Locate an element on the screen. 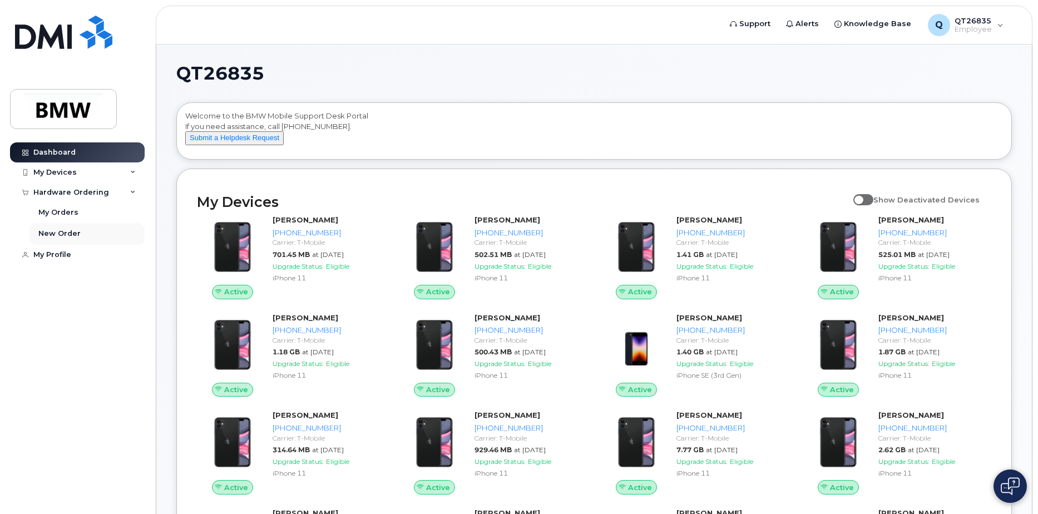  span: 1.18 GB is located at coordinates (286, 352).